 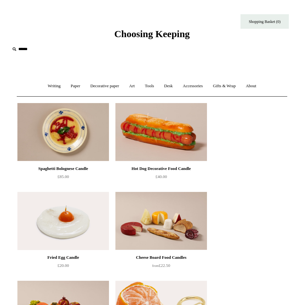 I want to click on span: Choosing Keeping, so click(x=152, y=34).